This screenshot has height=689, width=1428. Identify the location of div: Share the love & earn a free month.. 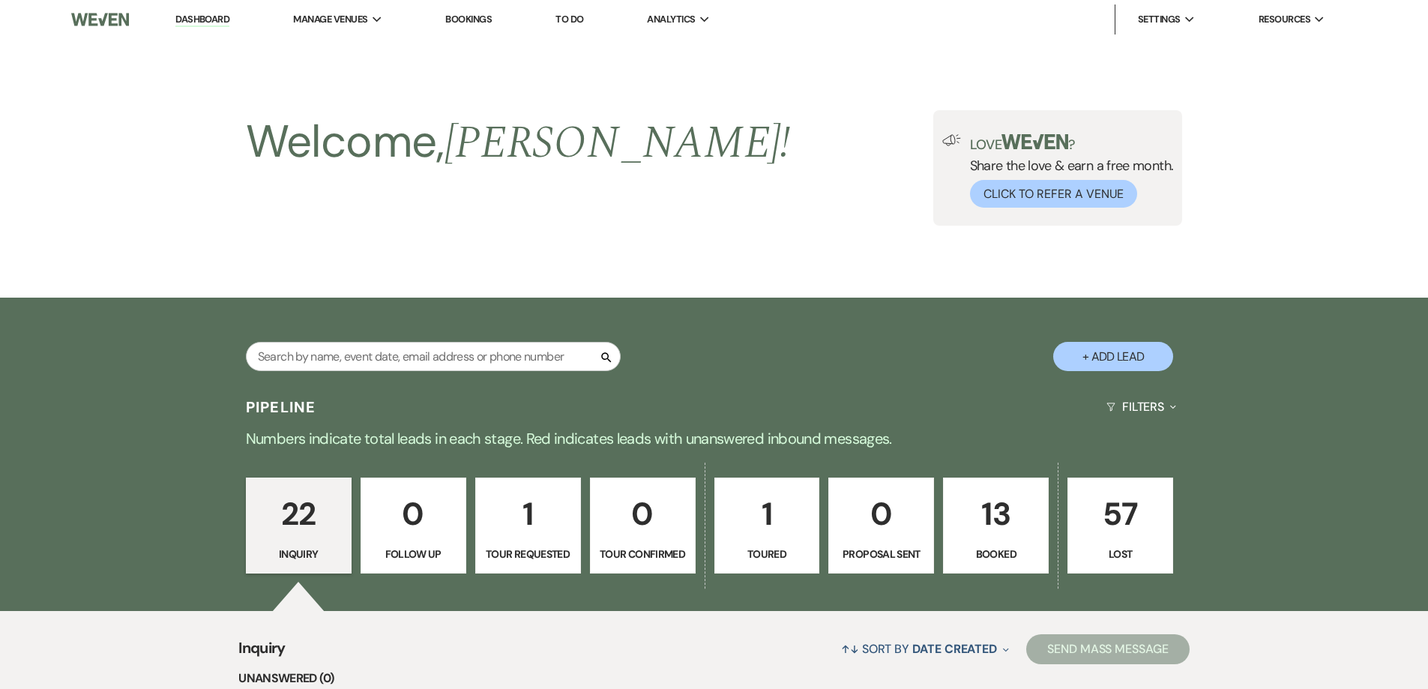
(1067, 171).